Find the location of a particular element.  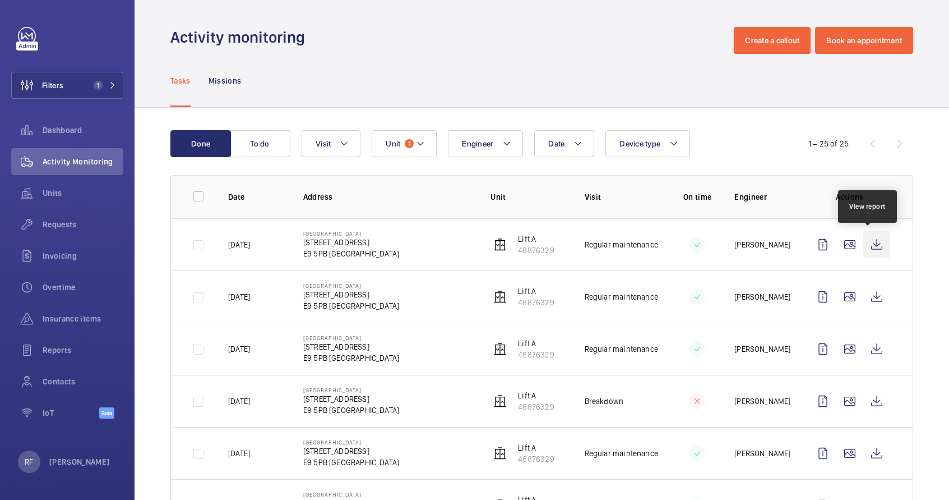

p: RF is located at coordinates (29, 461).